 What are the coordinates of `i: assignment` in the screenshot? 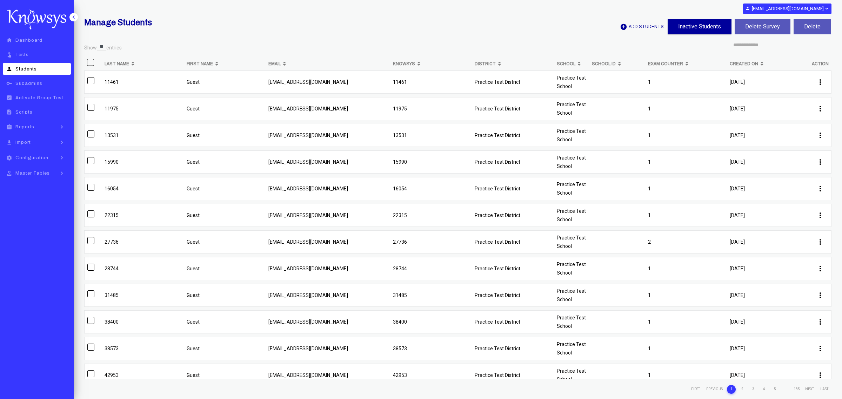 It's located at (9, 127).